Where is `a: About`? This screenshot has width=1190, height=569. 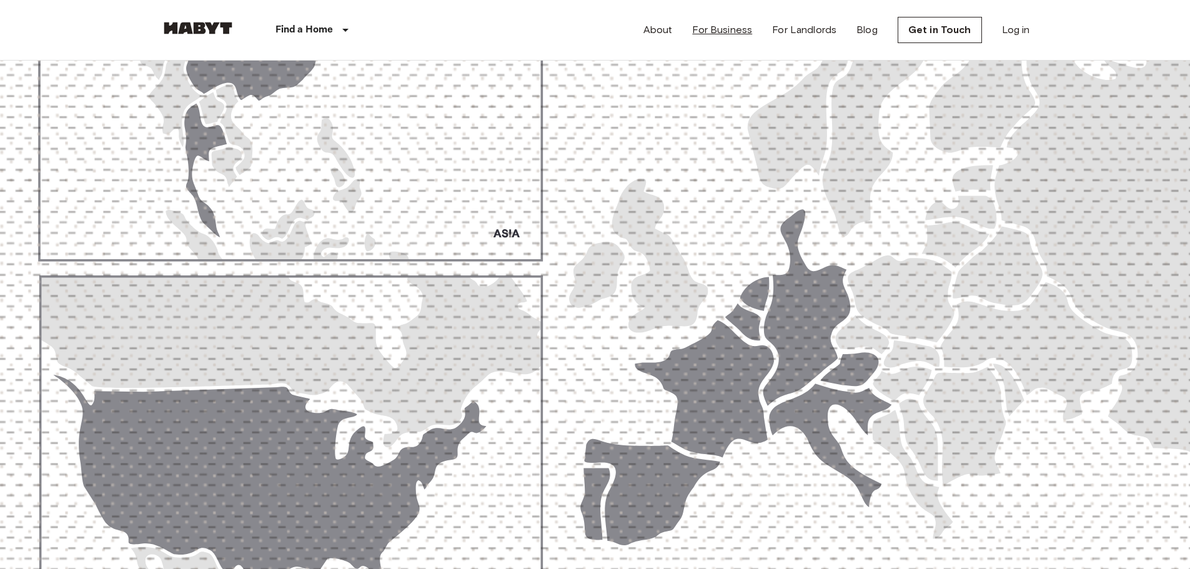 a: About is located at coordinates (658, 30).